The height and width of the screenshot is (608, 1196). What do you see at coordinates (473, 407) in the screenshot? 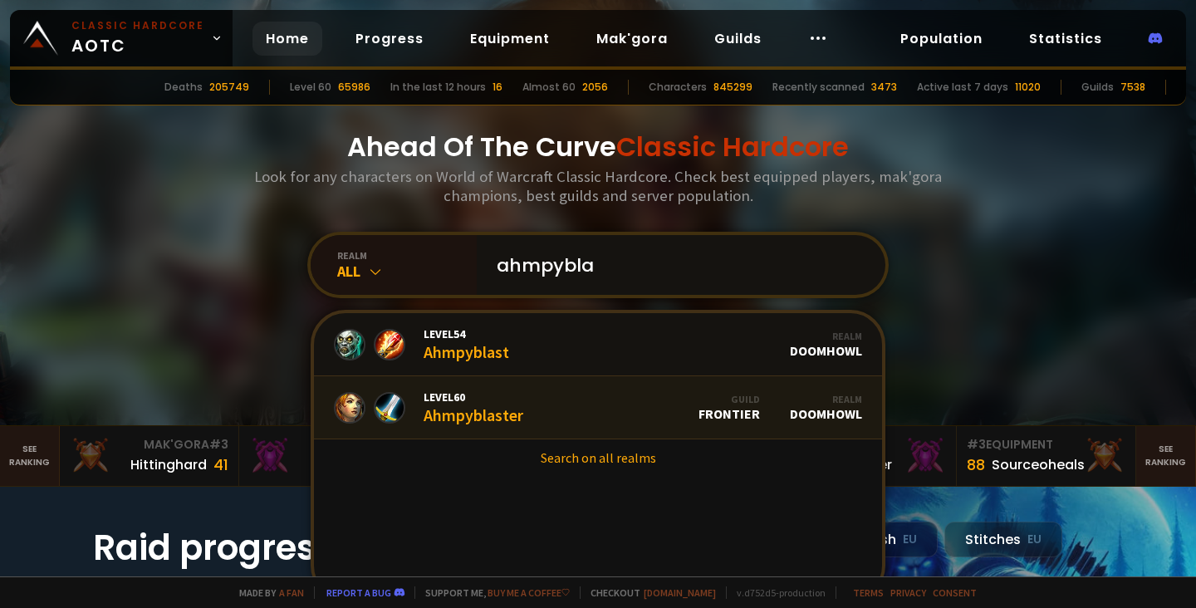
I see `div: Ahmpyblaster` at bounding box center [473, 407].